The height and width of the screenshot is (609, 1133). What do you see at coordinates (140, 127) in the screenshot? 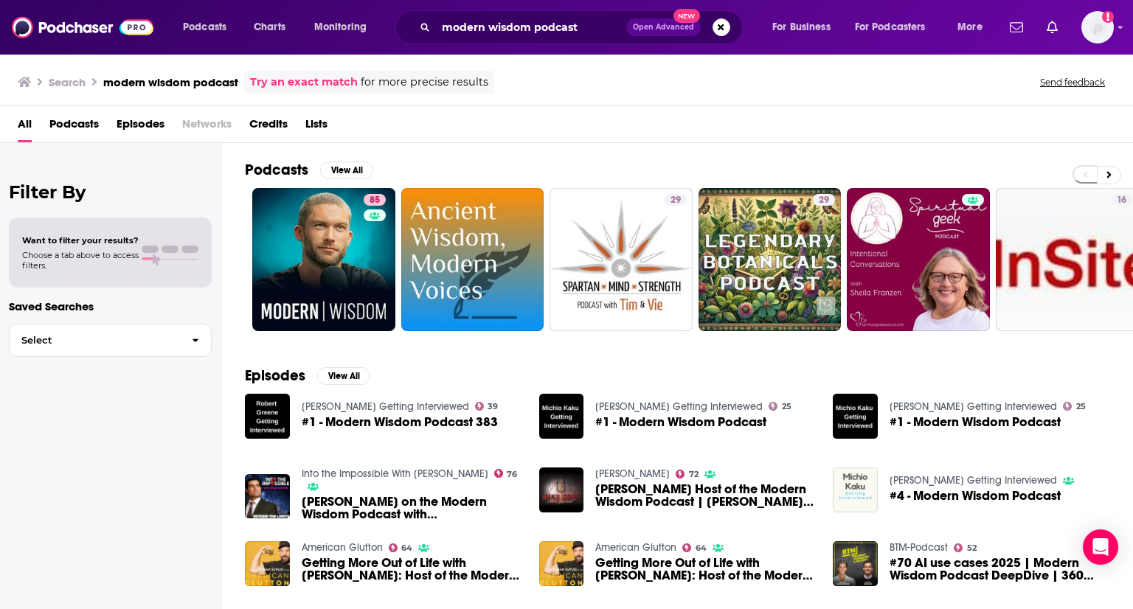
I see `span: Episodes` at bounding box center [140, 127].